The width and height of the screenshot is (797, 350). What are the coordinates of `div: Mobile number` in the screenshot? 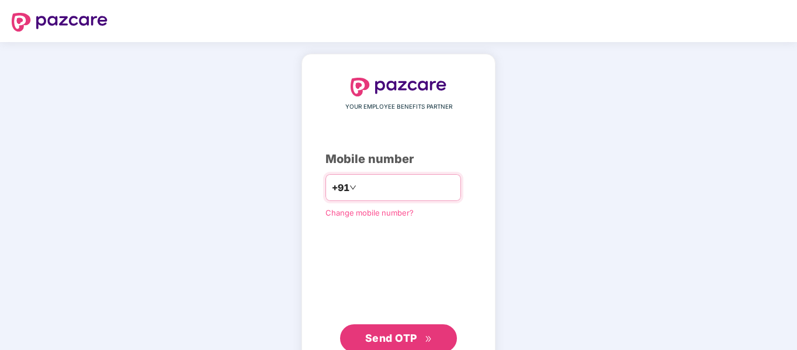 It's located at (398, 159).